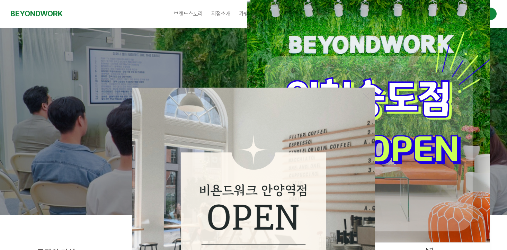  What do you see at coordinates (221, 14) in the screenshot?
I see `a: 지점소개` at bounding box center [221, 14].